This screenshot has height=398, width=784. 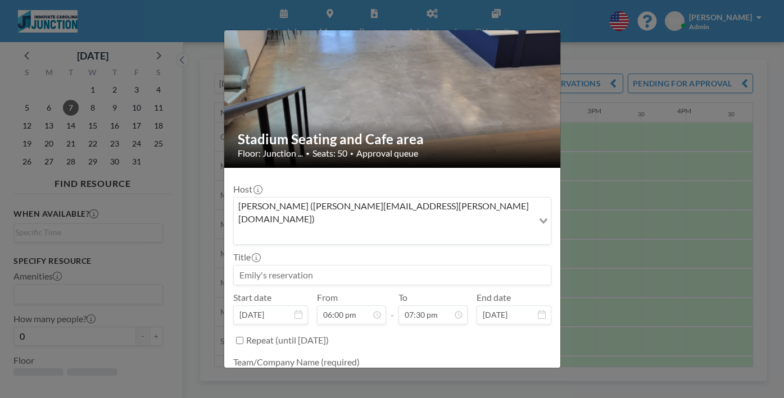 I want to click on label: From, so click(x=327, y=298).